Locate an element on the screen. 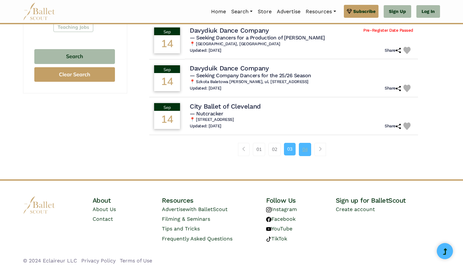 This screenshot has height=265, width=463. span: Frequently Asked Questions is located at coordinates (197, 239).